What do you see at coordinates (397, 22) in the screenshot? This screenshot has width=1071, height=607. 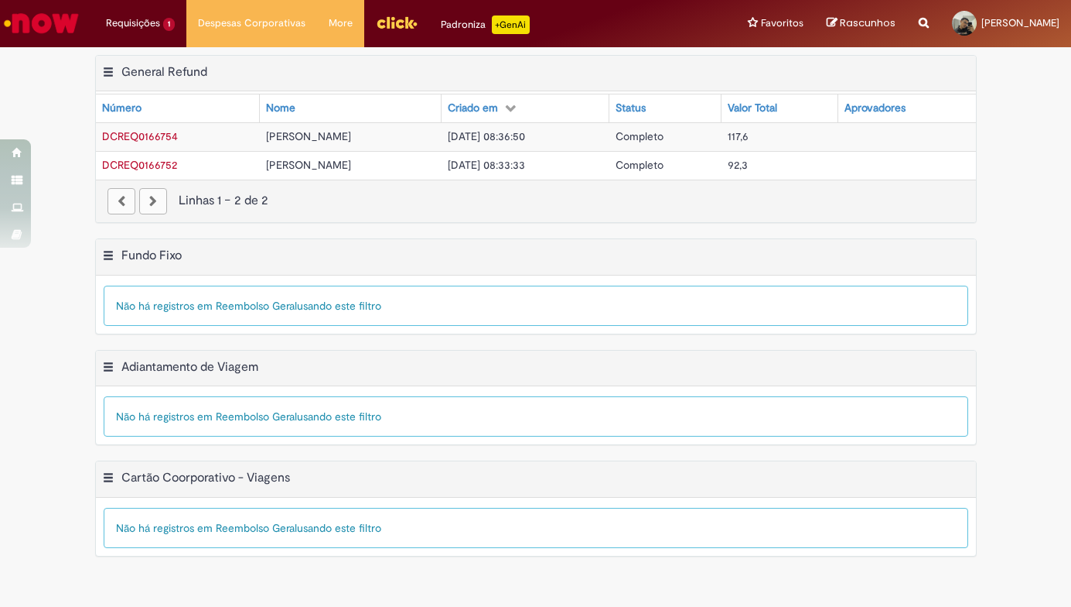 I see `img: click_logo_yellow_360x200.png` at bounding box center [397, 22].